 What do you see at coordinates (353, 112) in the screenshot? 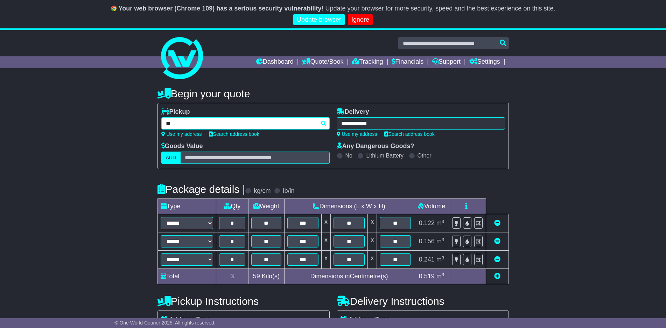
I see `label: Delivery` at bounding box center [353, 112].